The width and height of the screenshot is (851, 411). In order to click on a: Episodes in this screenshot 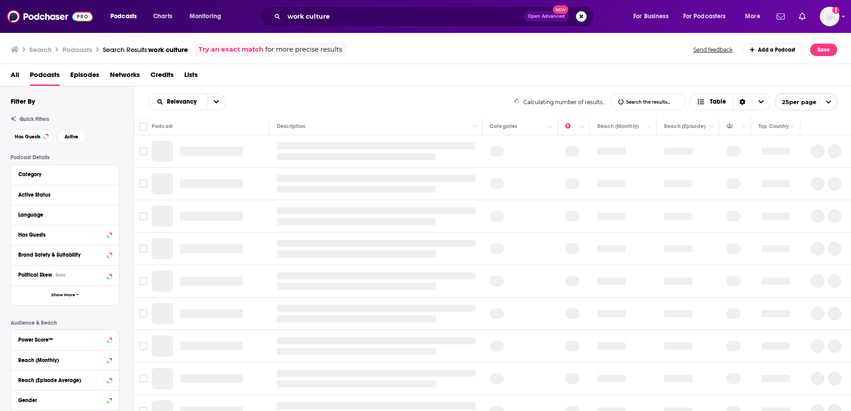, I will do `click(85, 77)`.